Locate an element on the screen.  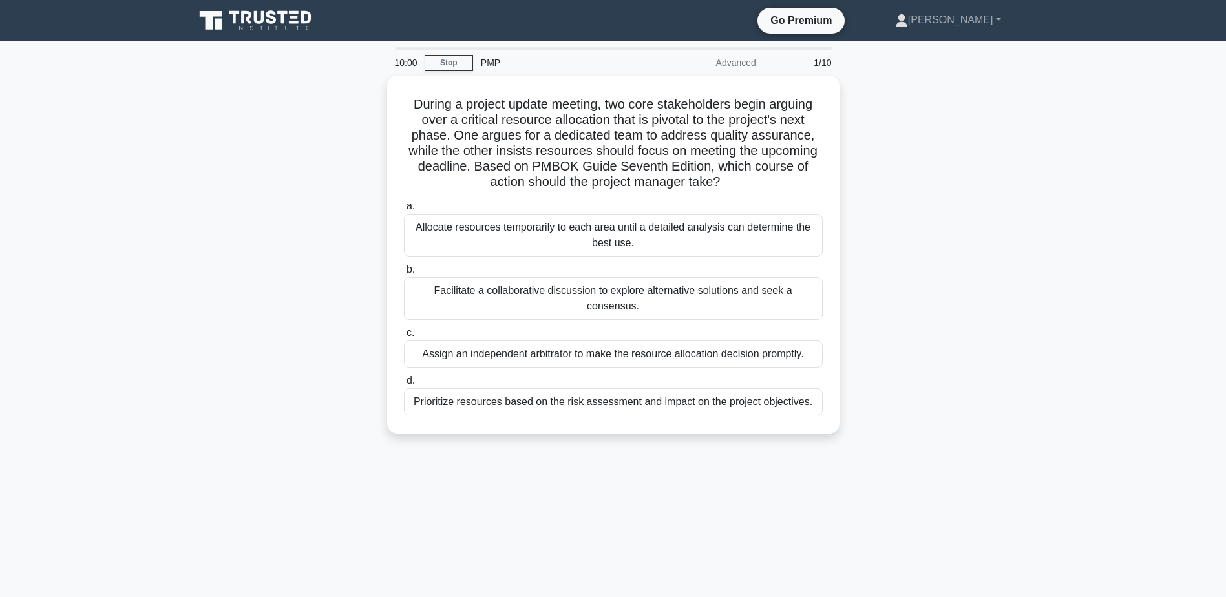
span: a. is located at coordinates (410, 206).